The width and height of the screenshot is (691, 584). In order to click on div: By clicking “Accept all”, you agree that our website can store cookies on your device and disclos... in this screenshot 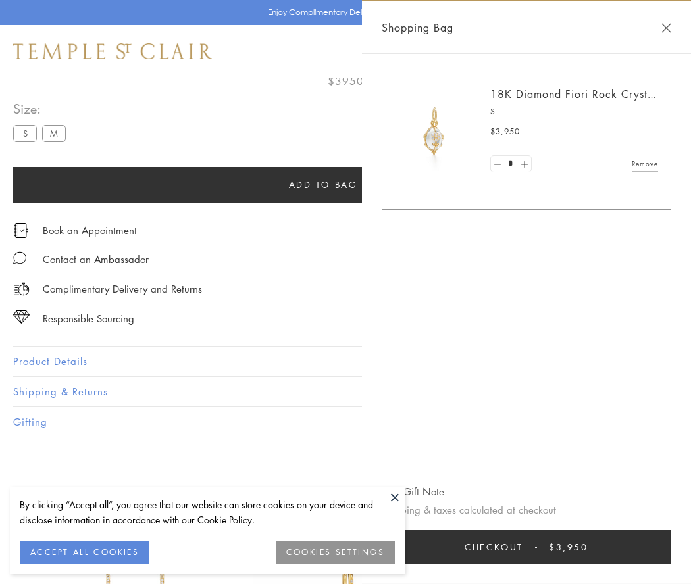, I will do `click(207, 512)`.